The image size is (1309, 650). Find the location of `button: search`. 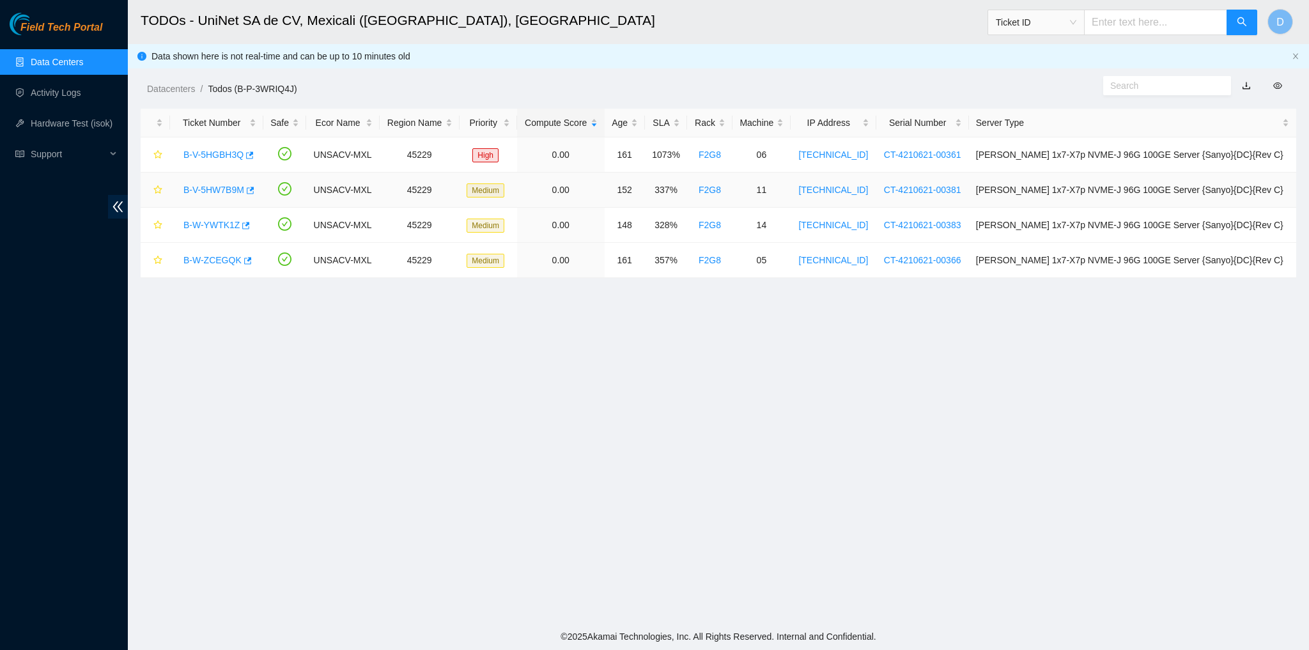

button: search is located at coordinates (1242, 22).